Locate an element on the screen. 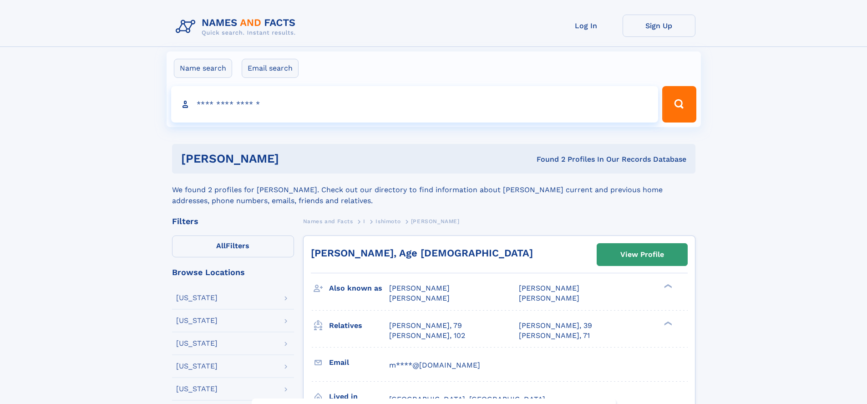 The image size is (867, 404). h3: Also known as is located at coordinates (359, 288).